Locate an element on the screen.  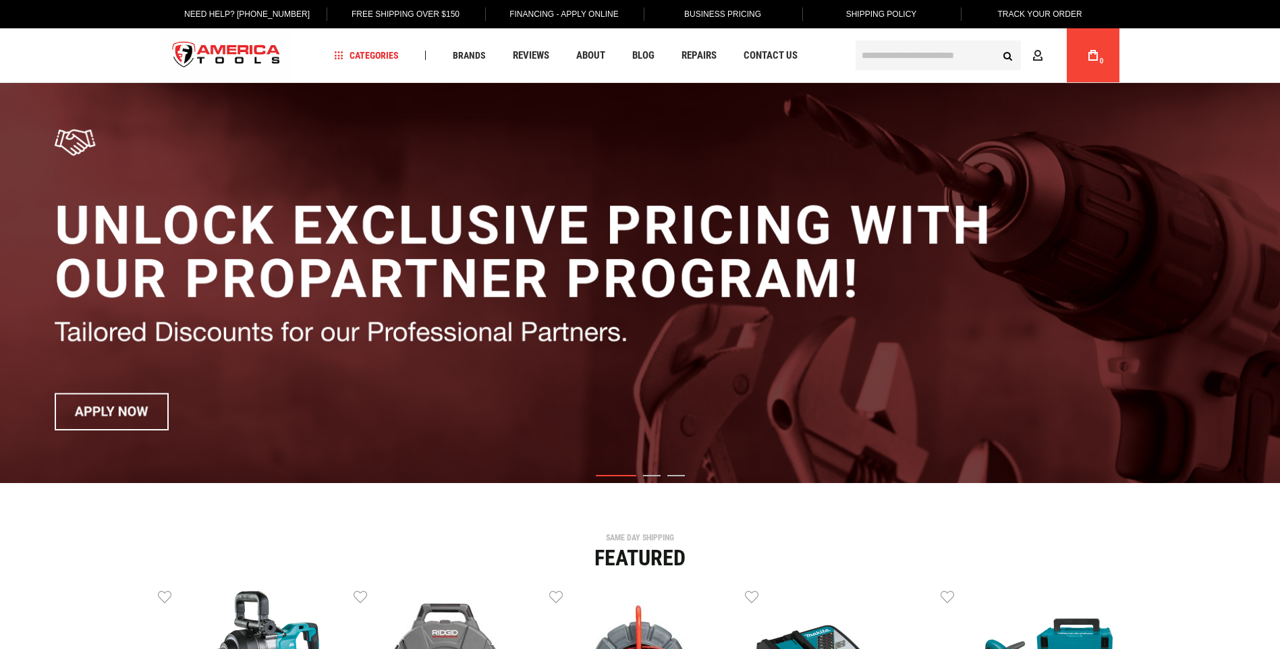
div: Featured is located at coordinates (640, 558).